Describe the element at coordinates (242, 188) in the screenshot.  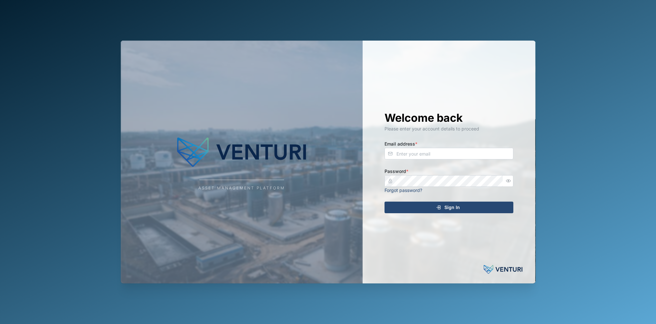
I see `div: Asset Management Platform` at that location.